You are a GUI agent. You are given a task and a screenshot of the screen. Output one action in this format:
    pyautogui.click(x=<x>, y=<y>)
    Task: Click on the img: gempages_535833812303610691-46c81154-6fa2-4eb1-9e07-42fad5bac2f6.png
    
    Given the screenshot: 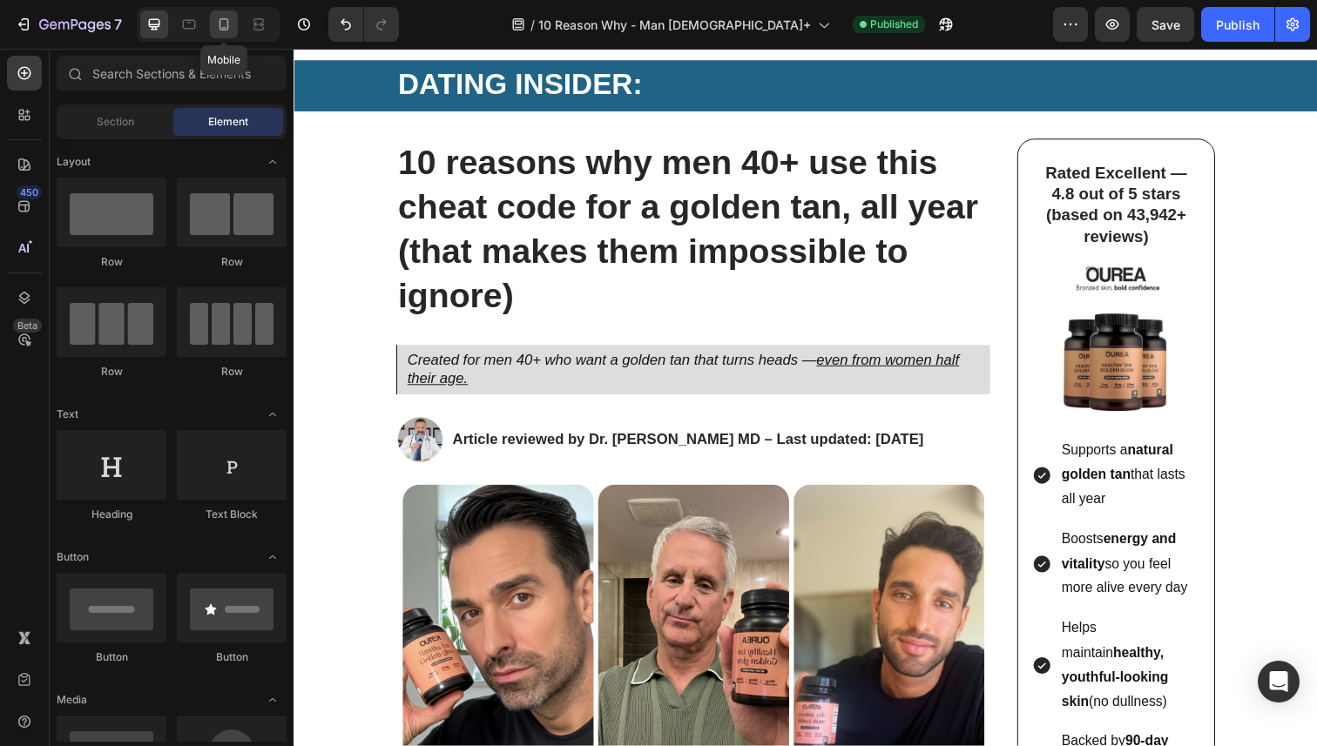 What is the action you would take?
    pyautogui.click(x=839, y=234)
    